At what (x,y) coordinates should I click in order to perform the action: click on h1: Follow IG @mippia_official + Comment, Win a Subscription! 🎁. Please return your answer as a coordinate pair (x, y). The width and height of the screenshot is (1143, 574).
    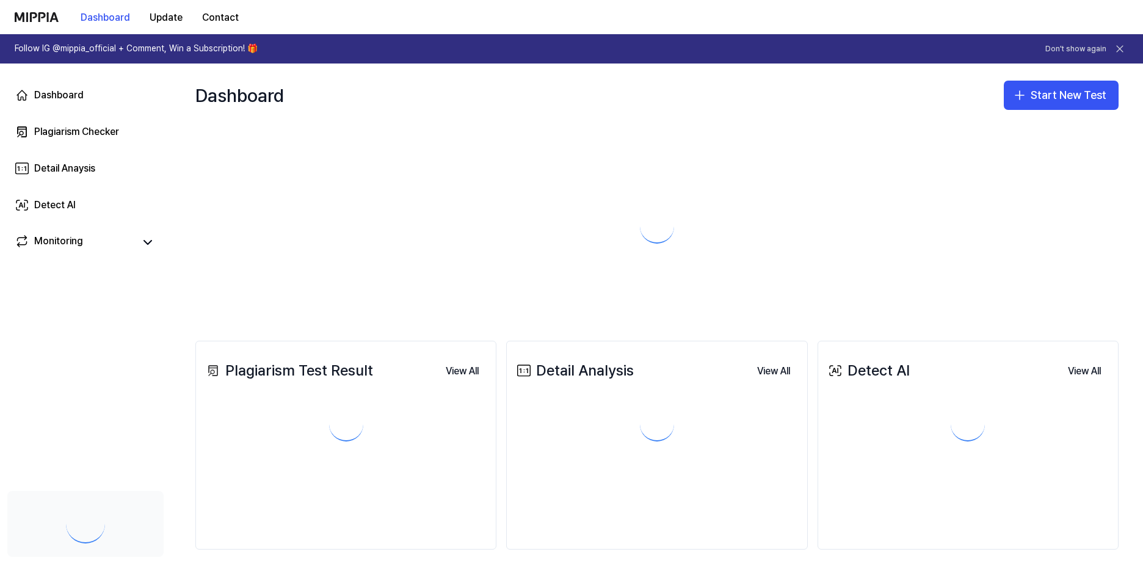
    Looking at the image, I should click on (136, 49).